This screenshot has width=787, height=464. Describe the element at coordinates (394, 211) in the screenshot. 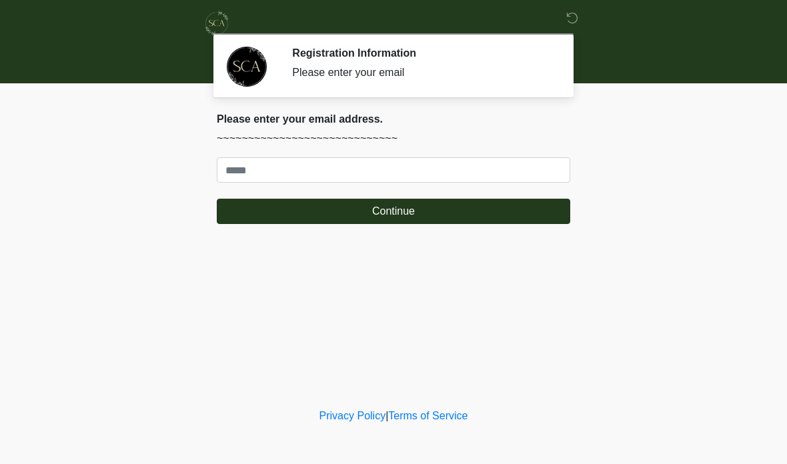

I see `button: Continue` at that location.